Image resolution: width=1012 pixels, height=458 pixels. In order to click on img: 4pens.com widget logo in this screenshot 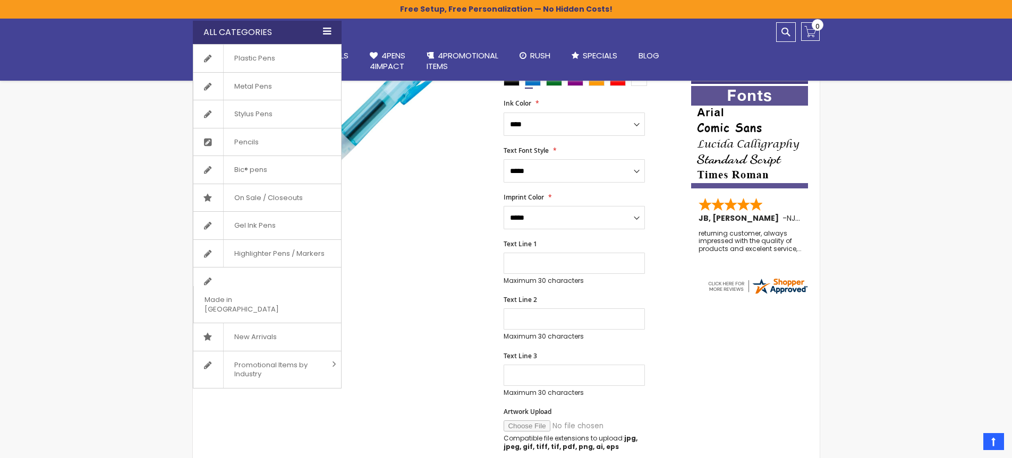, I will do `click(757, 286)`.